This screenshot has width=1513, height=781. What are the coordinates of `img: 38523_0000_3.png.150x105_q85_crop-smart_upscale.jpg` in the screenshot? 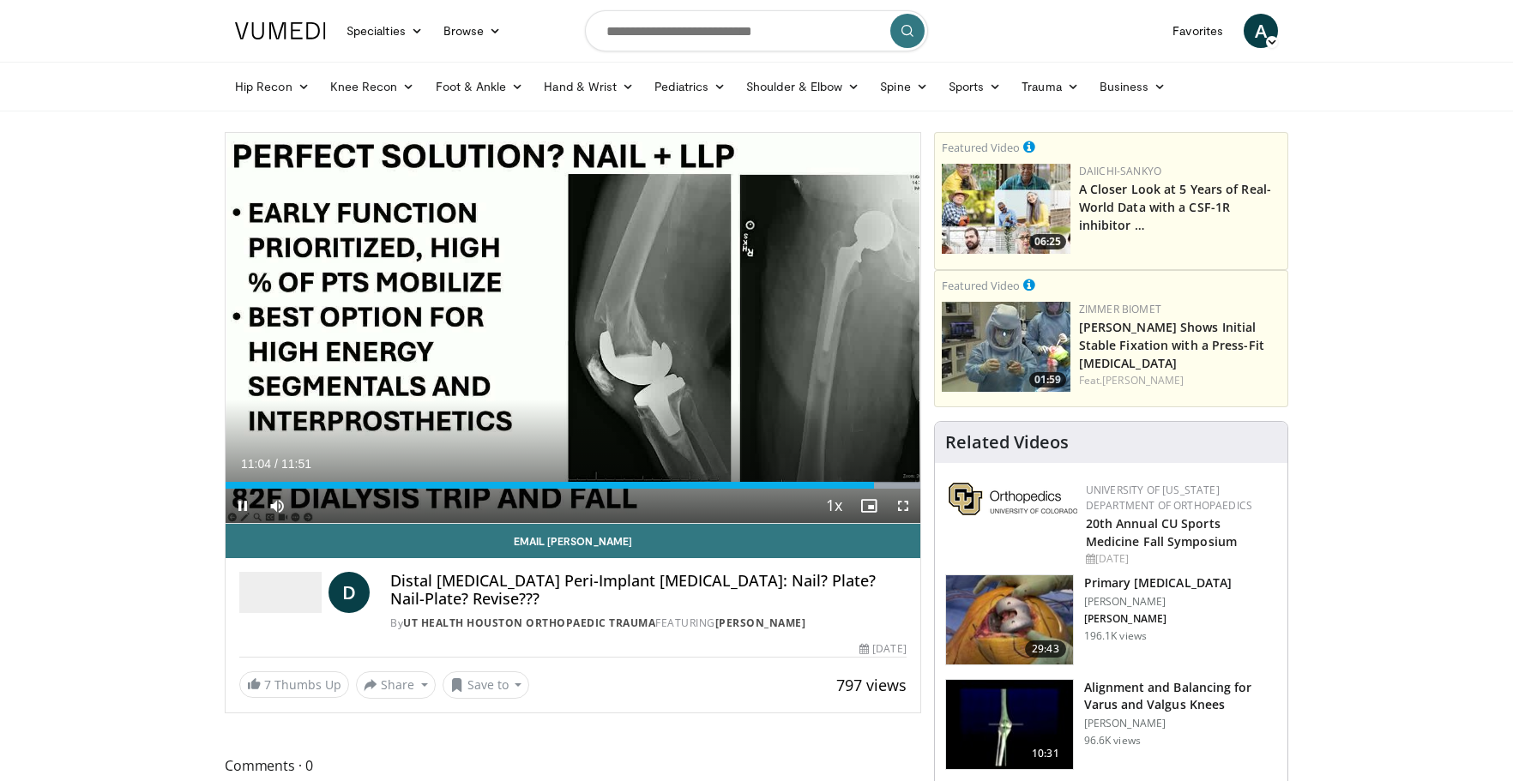 It's located at (1009, 725).